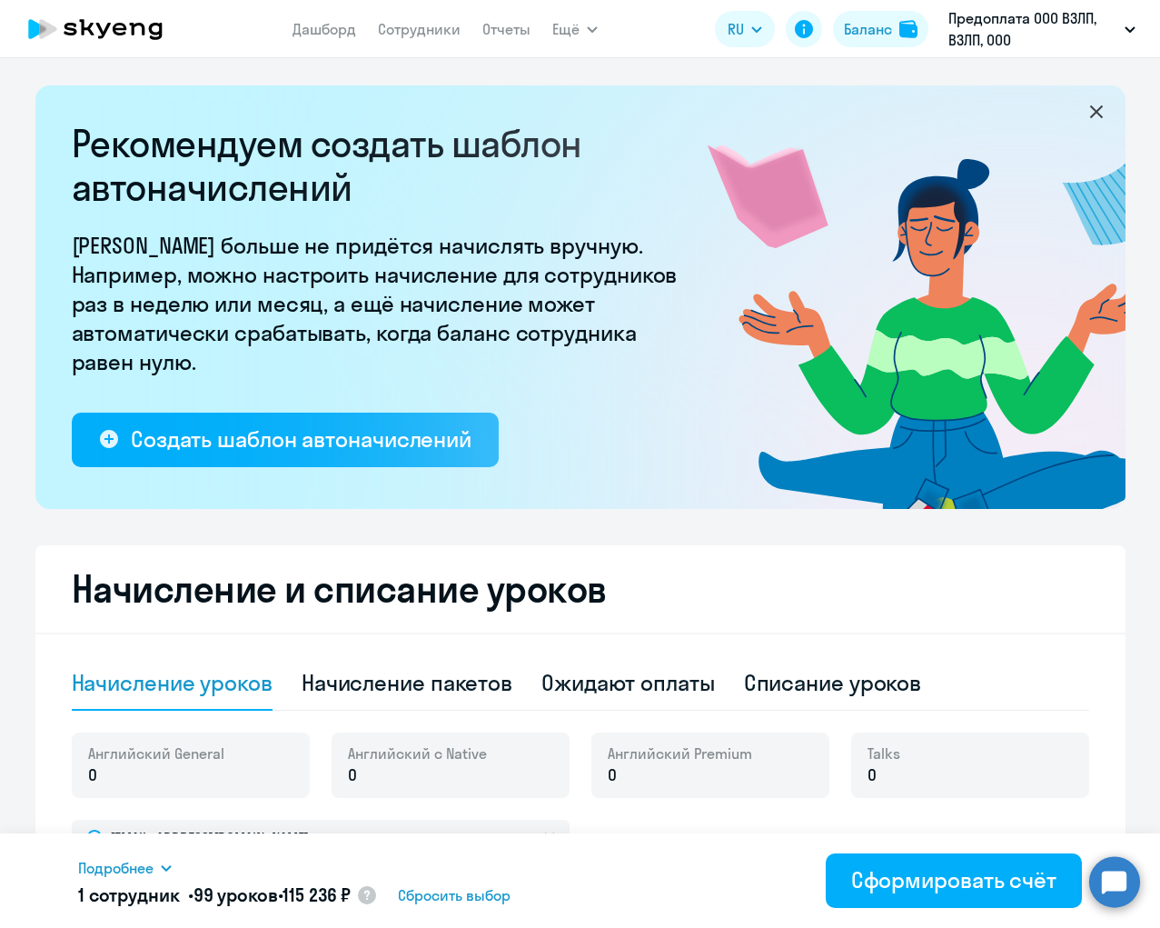 The image size is (1160, 928). I want to click on a: Сотрудники, so click(419, 29).